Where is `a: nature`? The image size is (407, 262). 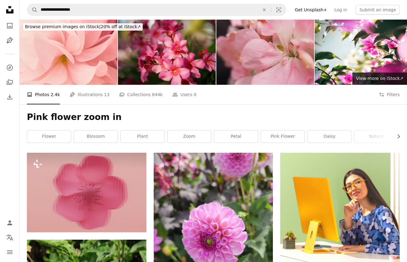
a: nature is located at coordinates (376, 136).